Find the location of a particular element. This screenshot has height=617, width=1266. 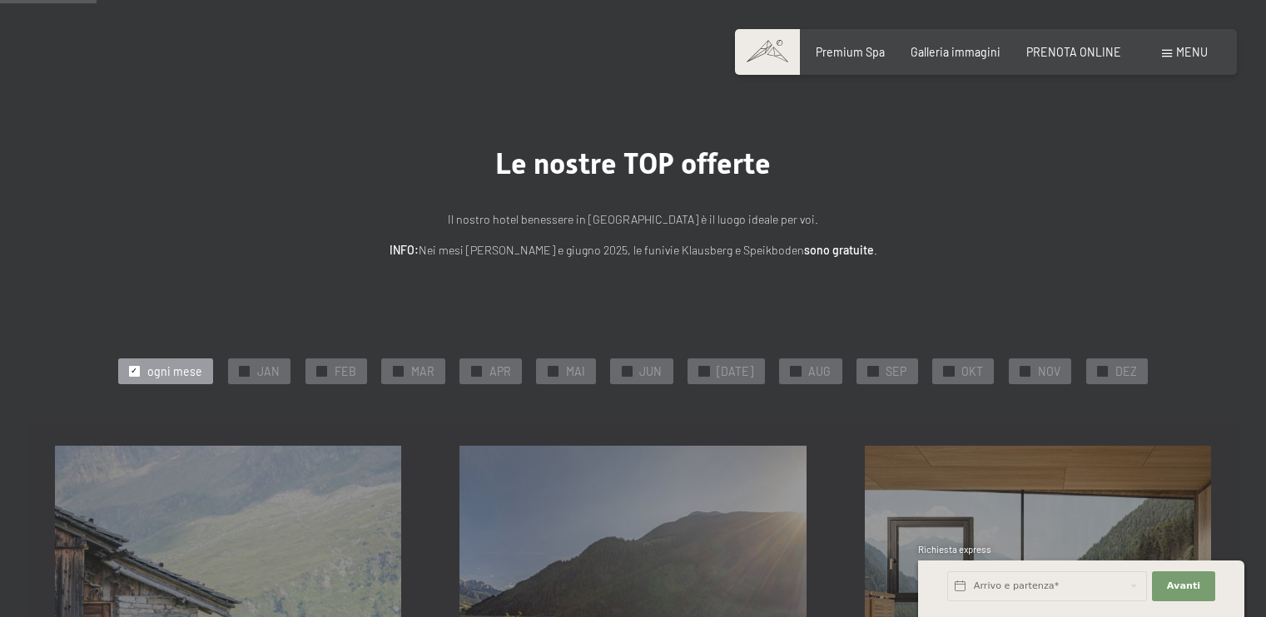

span: NOV is located at coordinates (1049, 372).